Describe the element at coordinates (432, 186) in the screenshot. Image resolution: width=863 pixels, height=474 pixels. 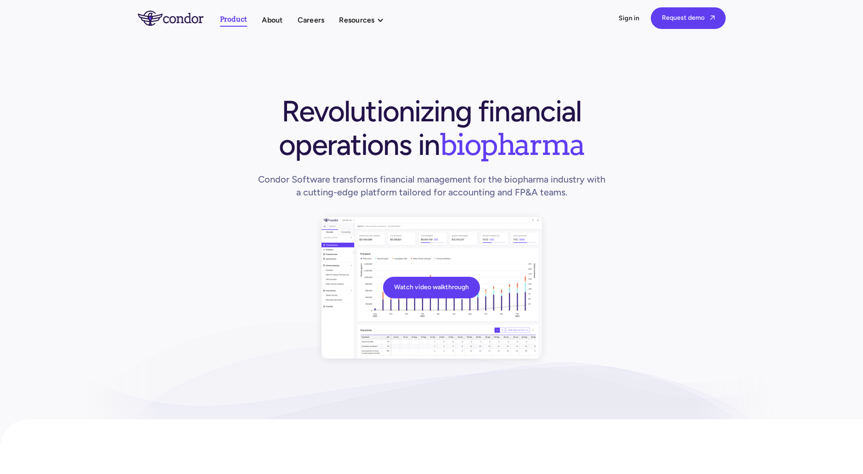
I see `h1: Condor Software transforms financial management for the biopharma industry with a cutting-edge pl...` at that location.